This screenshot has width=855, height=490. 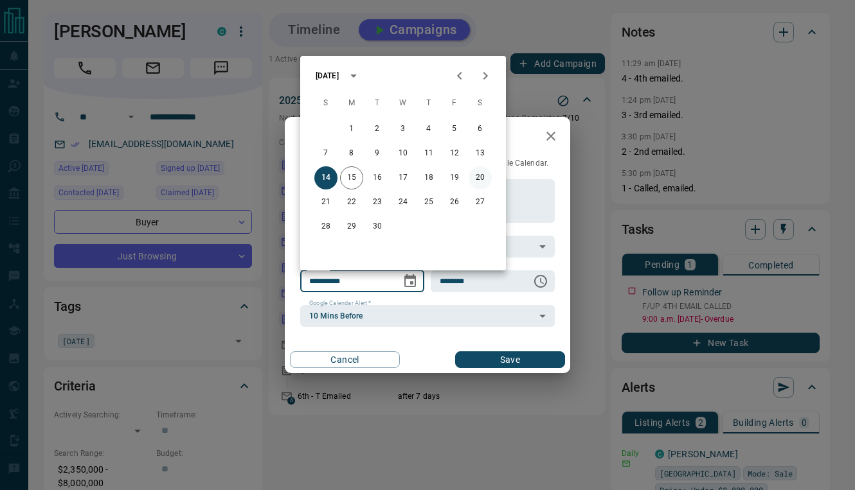 What do you see at coordinates (351, 202) in the screenshot?
I see `button: 22` at bounding box center [351, 202].